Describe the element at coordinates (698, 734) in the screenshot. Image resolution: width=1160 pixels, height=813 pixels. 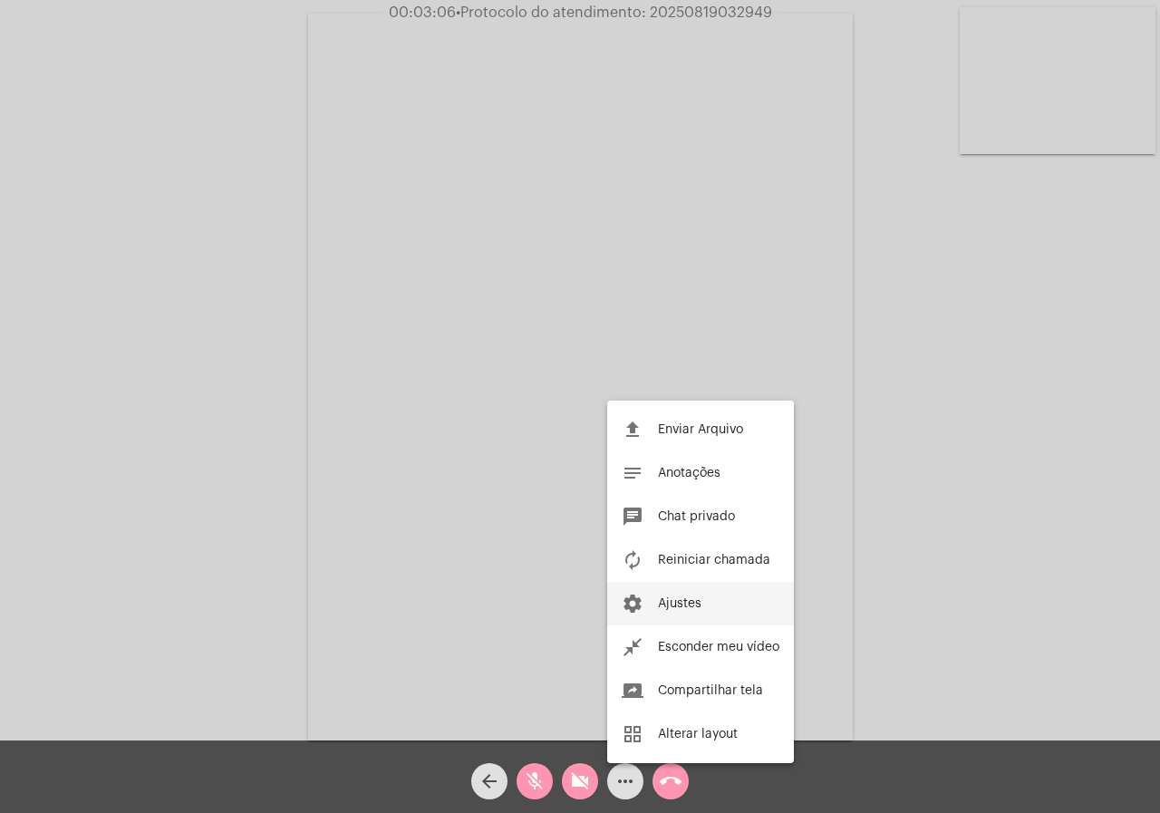
I see `span: Alterar layout` at that location.